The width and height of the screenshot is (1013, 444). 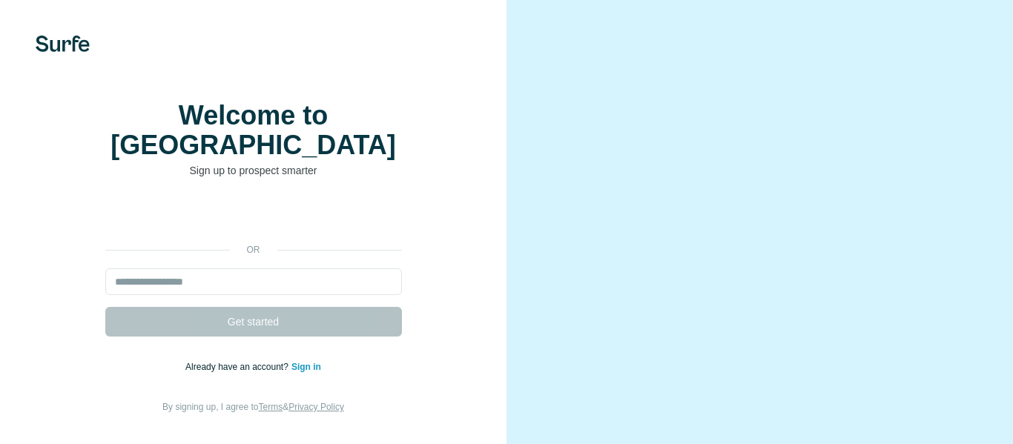 What do you see at coordinates (238, 367) in the screenshot?
I see `span: Already have an account?` at bounding box center [238, 367].